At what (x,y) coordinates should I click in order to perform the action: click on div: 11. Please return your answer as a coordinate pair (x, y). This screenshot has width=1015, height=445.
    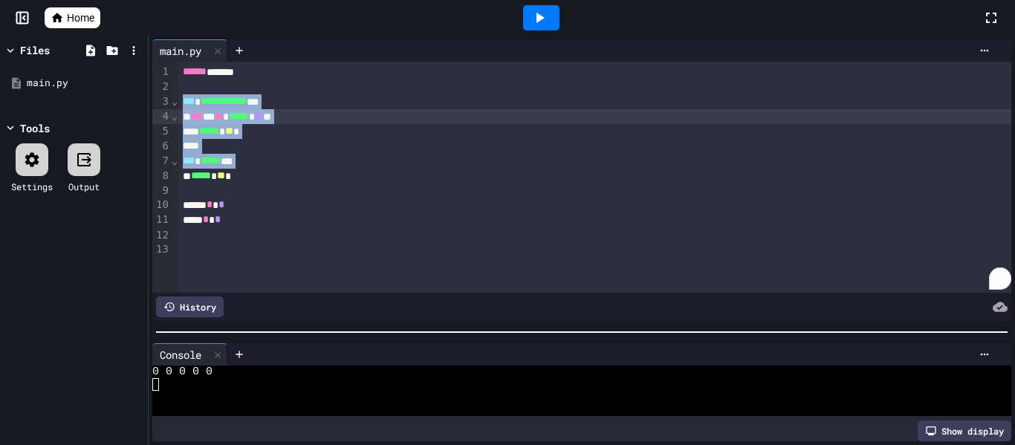
    Looking at the image, I should click on (161, 220).